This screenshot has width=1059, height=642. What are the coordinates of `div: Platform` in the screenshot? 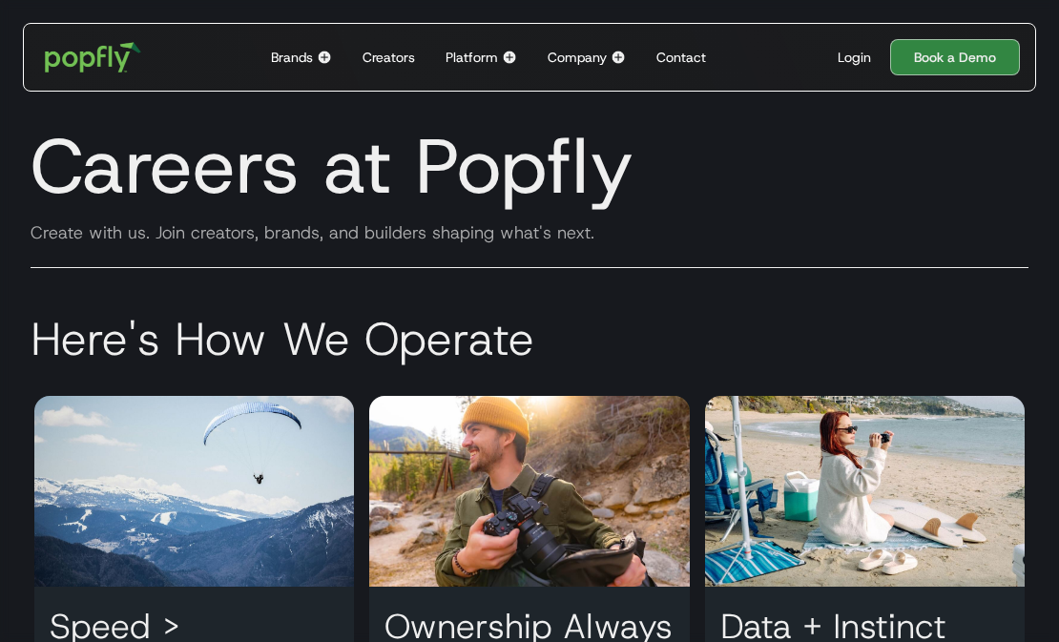 It's located at (471, 57).